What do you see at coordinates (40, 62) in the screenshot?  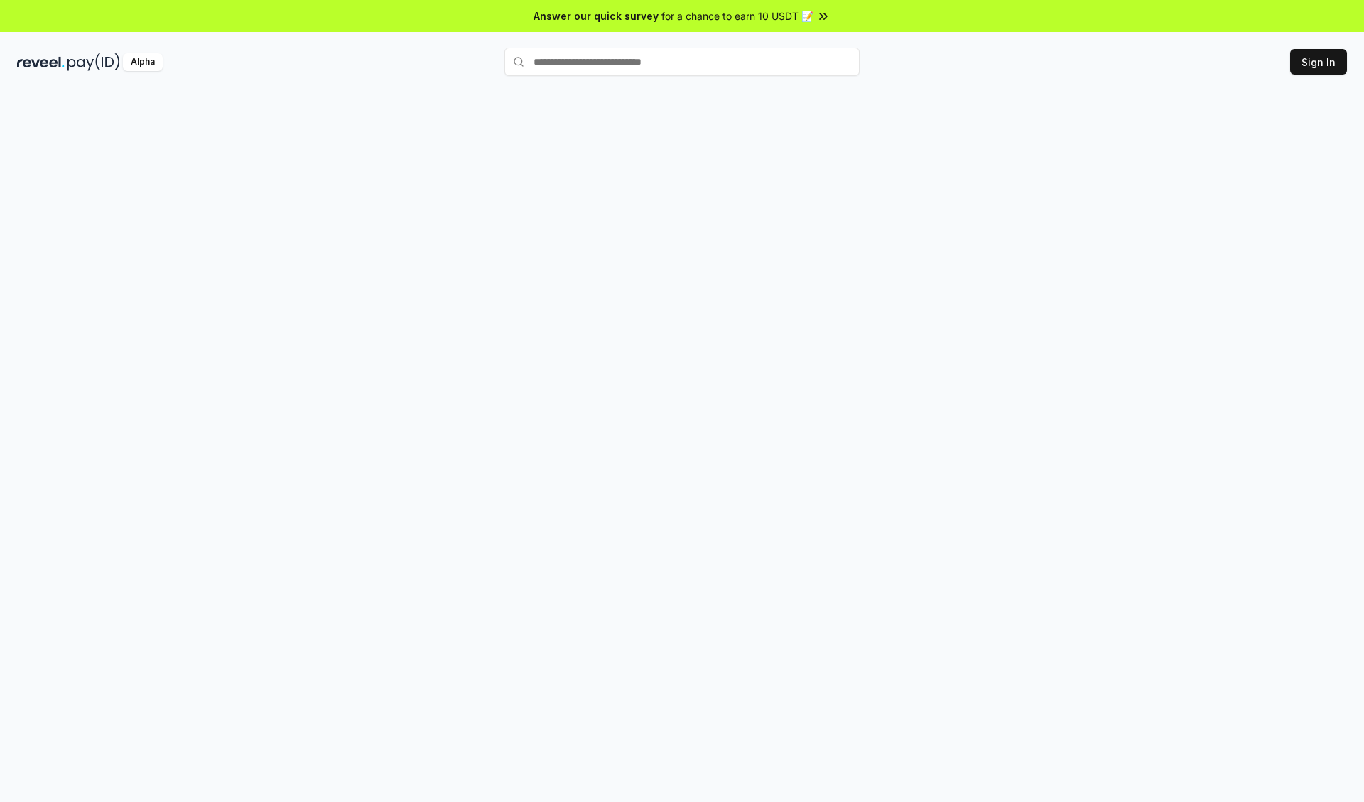 I see `img: reveel_dark` at bounding box center [40, 62].